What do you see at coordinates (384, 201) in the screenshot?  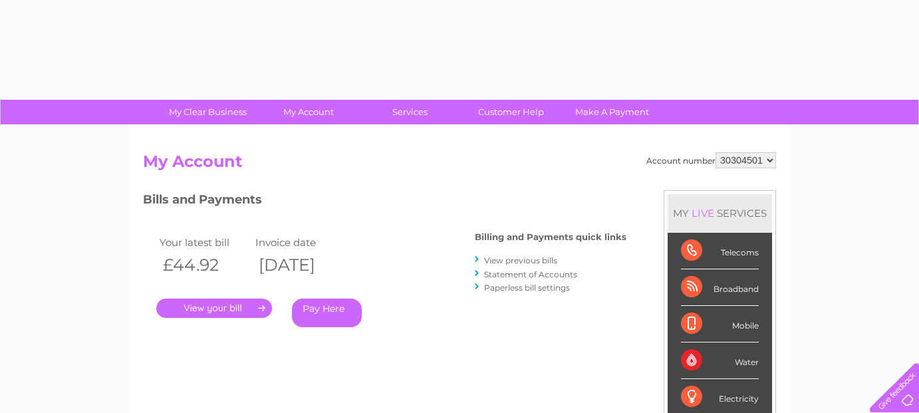 I see `h3: Bills and Payments` at bounding box center [384, 201].